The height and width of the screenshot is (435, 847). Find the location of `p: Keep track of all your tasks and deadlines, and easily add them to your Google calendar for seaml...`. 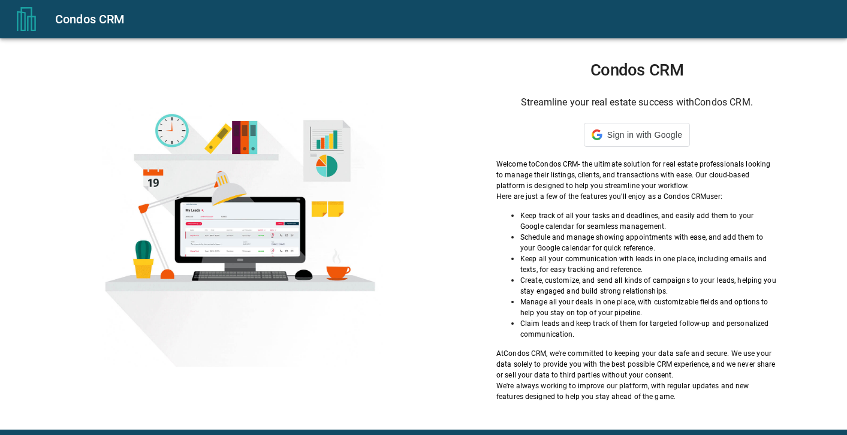

p: Keep track of all your tasks and deadlines, and easily add them to your Google calendar for seaml... is located at coordinates (649, 221).